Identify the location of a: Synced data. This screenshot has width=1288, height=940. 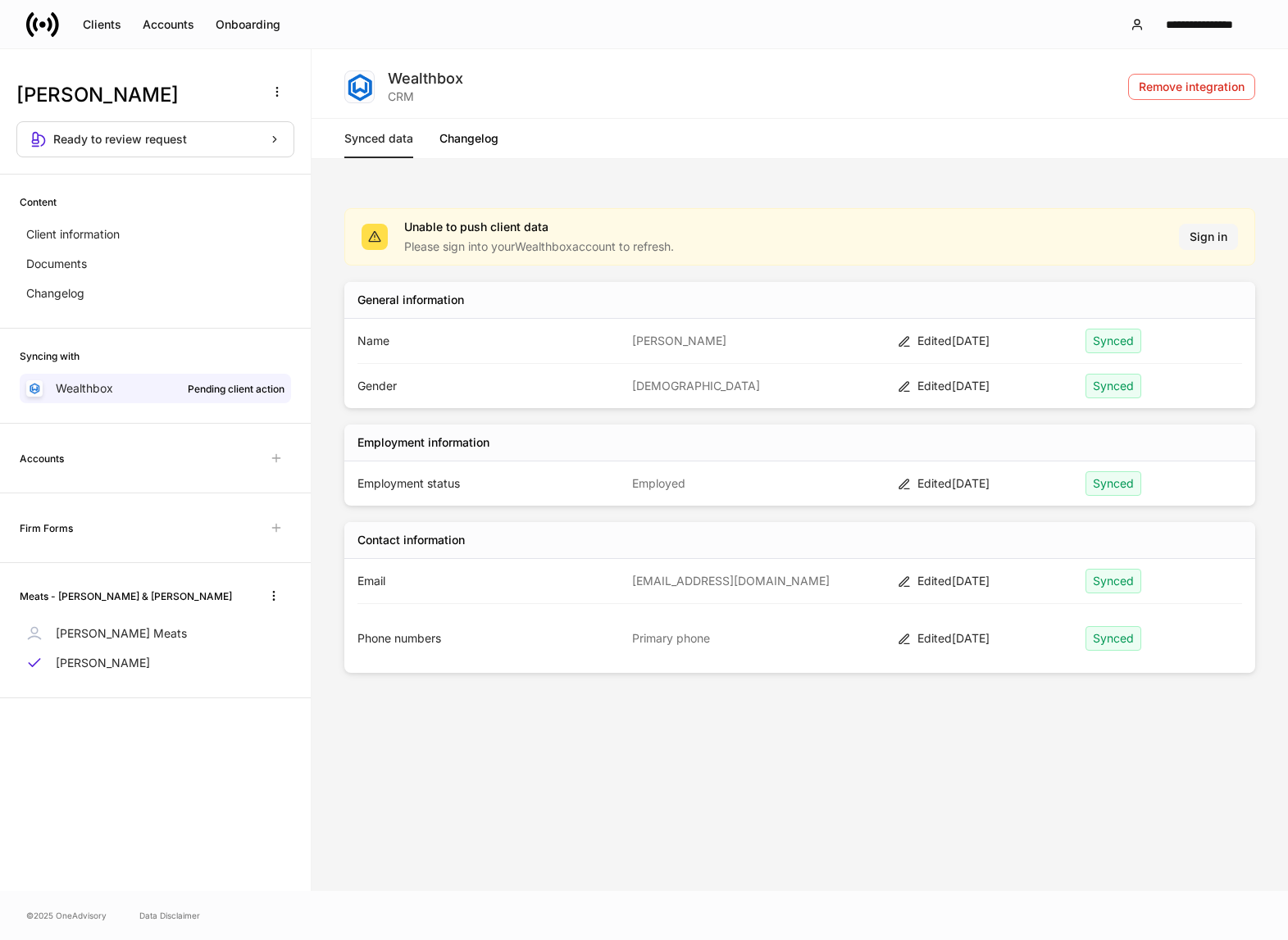
(378, 139).